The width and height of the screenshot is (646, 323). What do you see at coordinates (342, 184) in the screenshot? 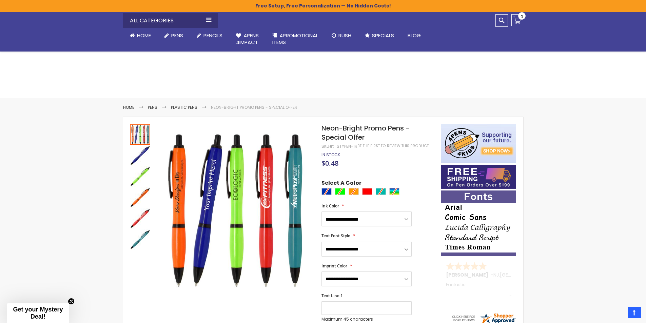
I see `span: Select A Color` at bounding box center [342, 184].